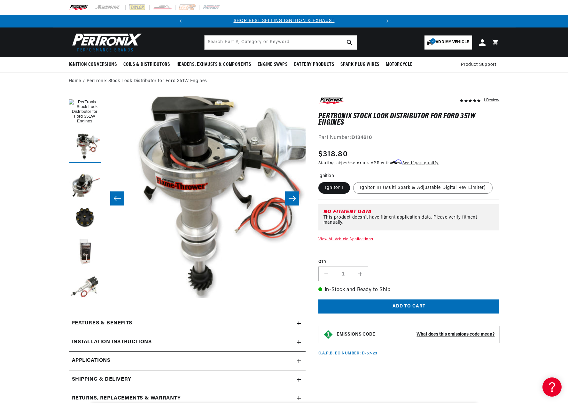  I want to click on summary: Spark Plug Wires, so click(360, 65).